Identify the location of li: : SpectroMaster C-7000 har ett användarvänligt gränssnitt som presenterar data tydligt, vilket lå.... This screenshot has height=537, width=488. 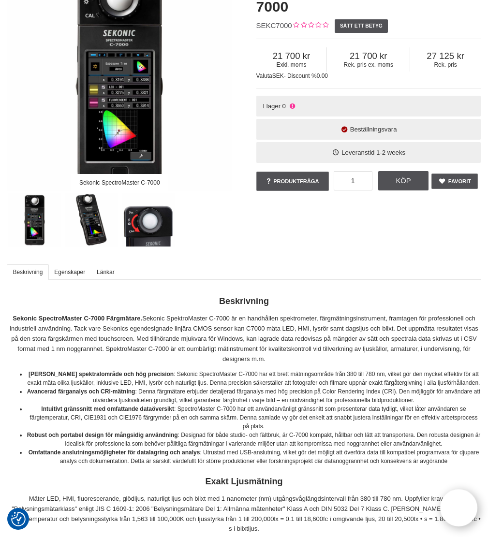
(253, 418).